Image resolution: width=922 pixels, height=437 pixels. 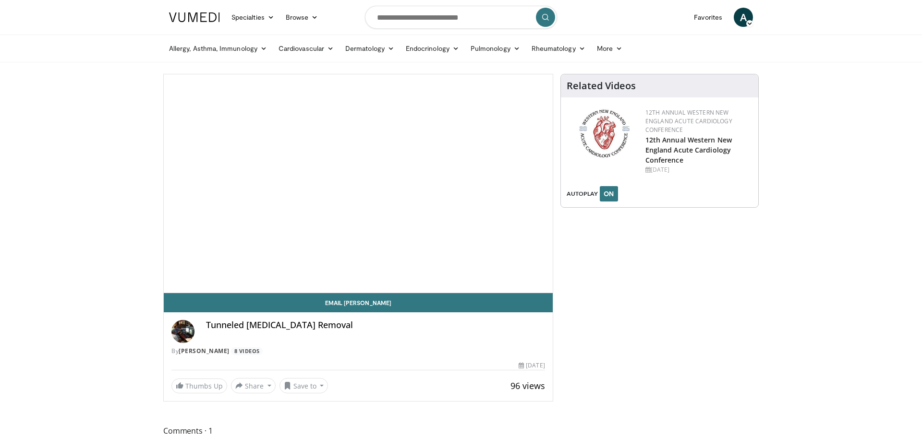 I want to click on a: Specialties, so click(x=252, y=17).